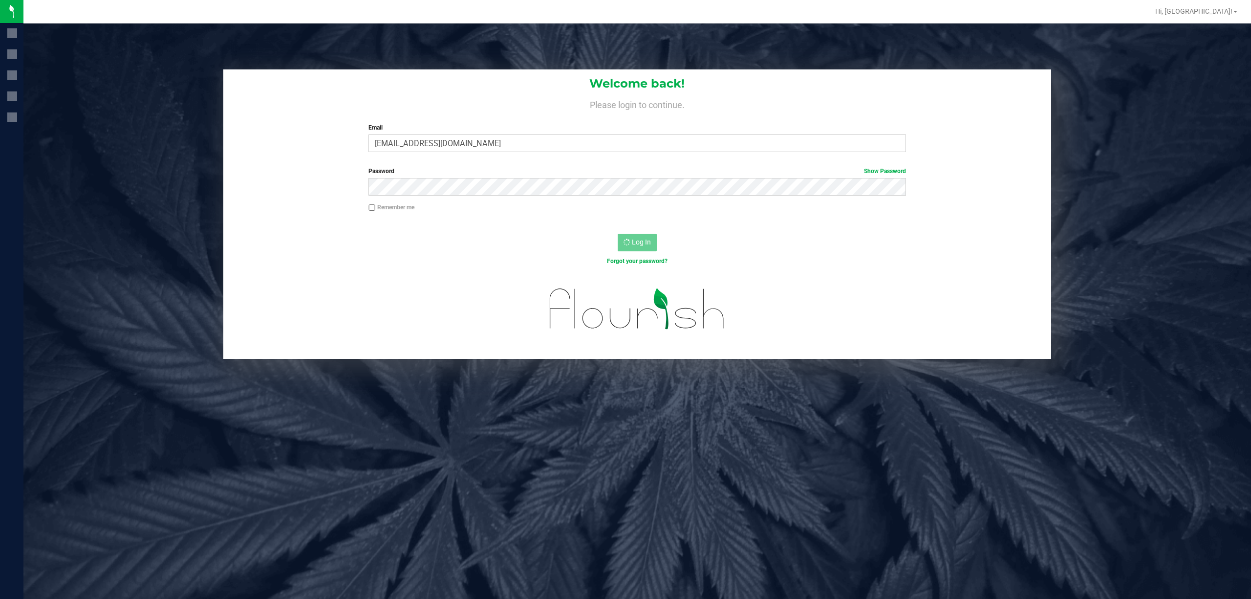  Describe the element at coordinates (637, 242) in the screenshot. I see `button: Log In` at that location.